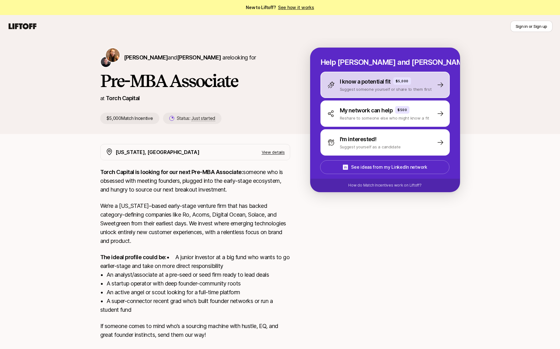 The height and width of the screenshot is (349, 560). What do you see at coordinates (402, 81) in the screenshot?
I see `p: $5,000` at bounding box center [402, 81].